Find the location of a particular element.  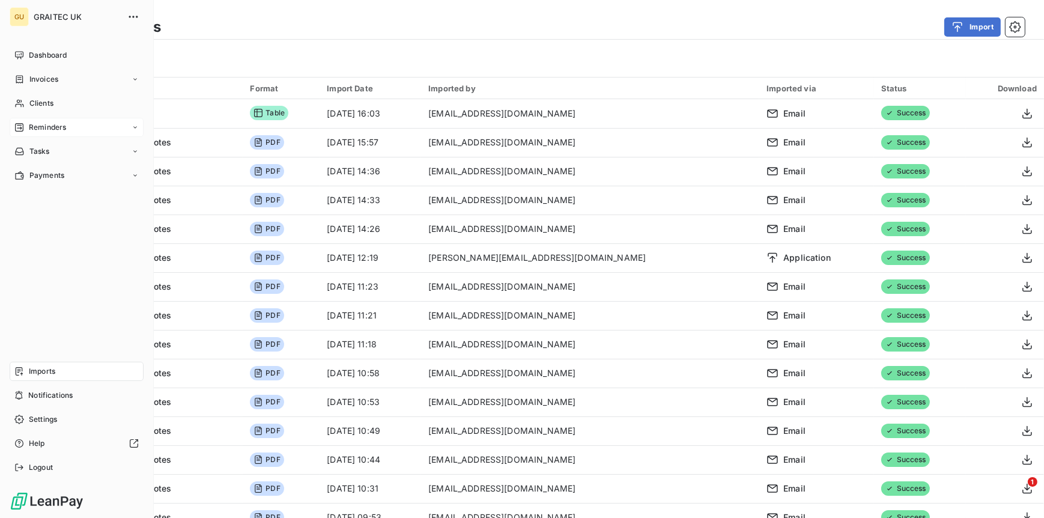

div: Import Date is located at coordinates (370, 88).